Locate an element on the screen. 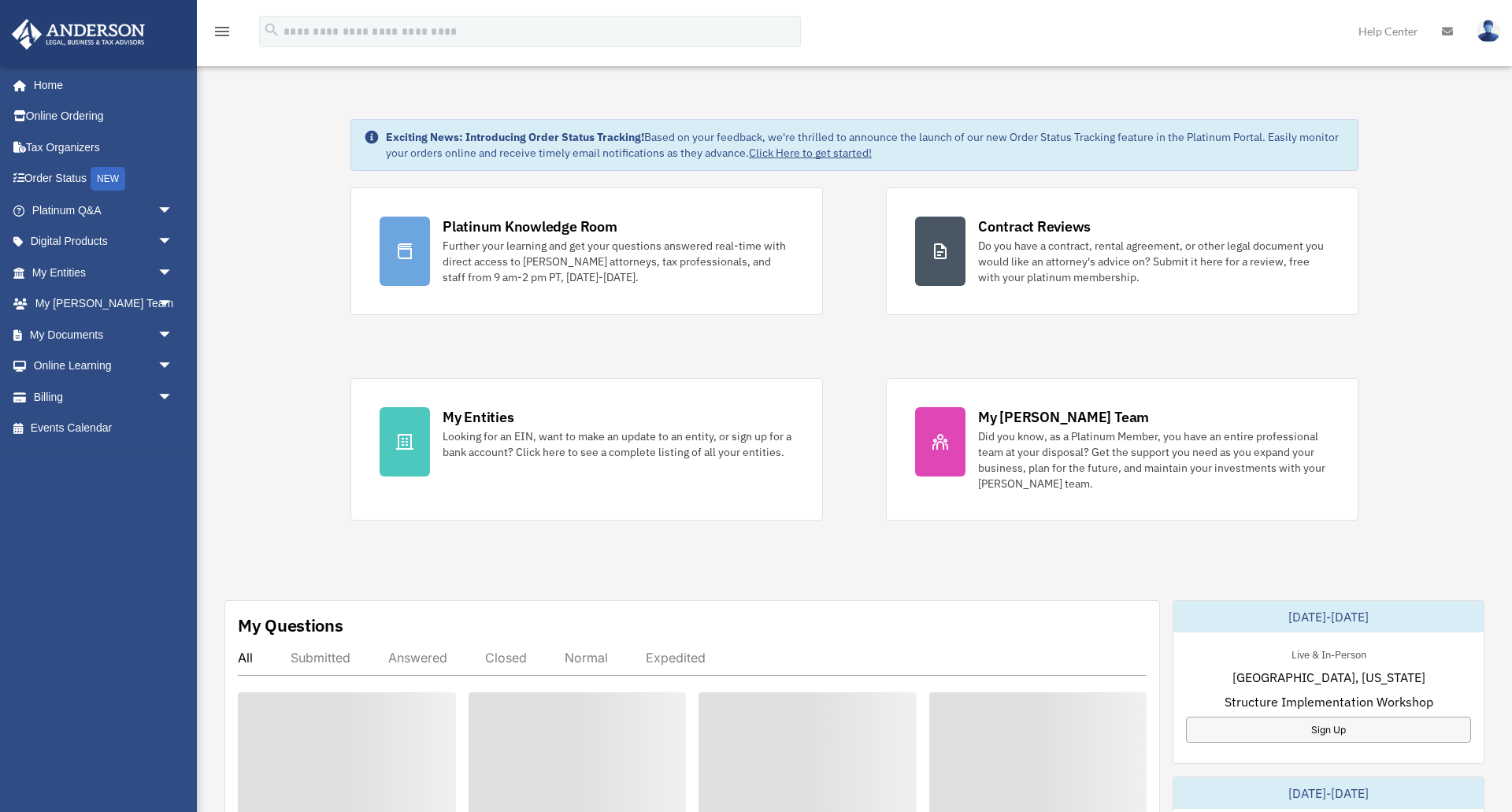 The image size is (1512, 812). a: Sign Up is located at coordinates (1329, 730).